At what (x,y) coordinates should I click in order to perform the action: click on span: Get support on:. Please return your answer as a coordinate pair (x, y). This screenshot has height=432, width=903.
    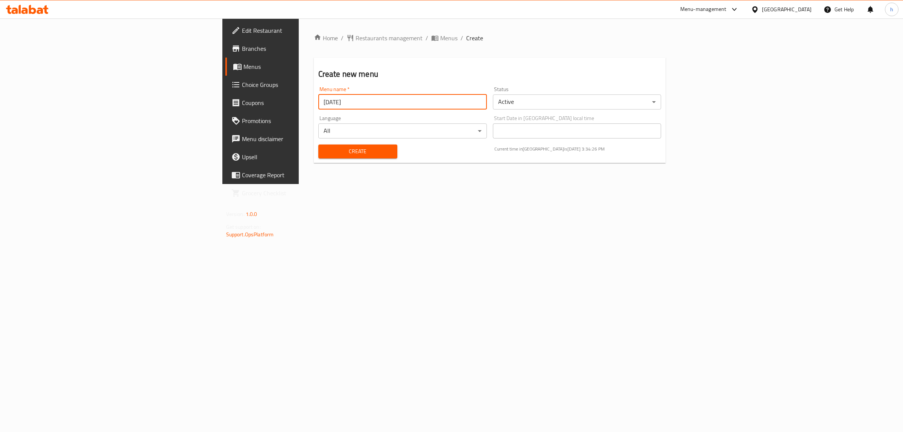
    Looking at the image, I should click on (243, 227).